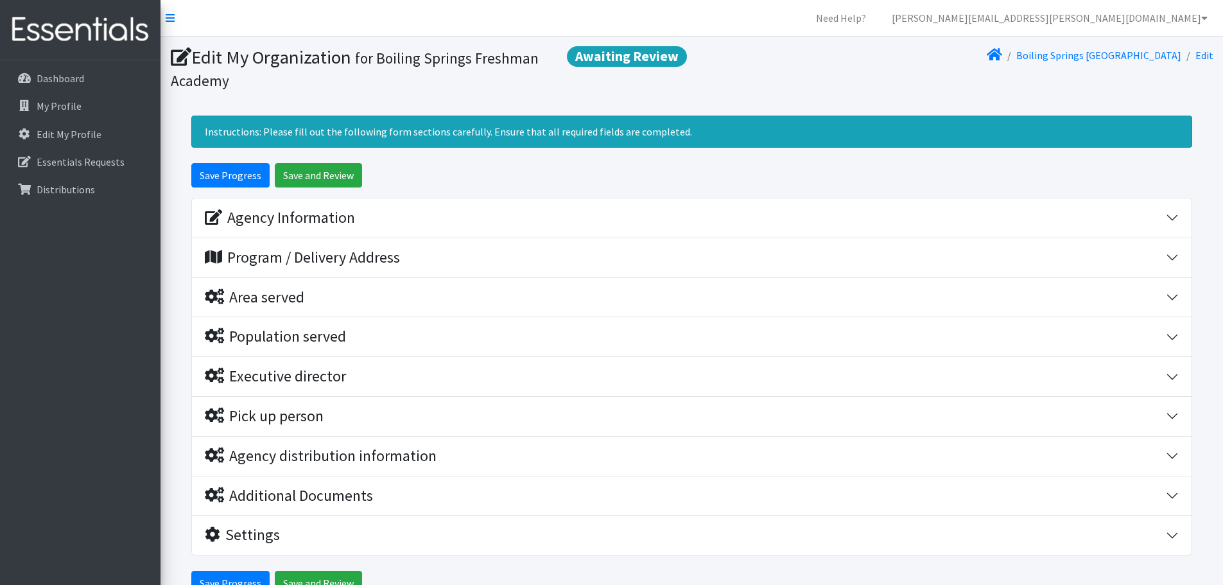  Describe the element at coordinates (230, 175) in the screenshot. I see `input: Save Progress` at that location.